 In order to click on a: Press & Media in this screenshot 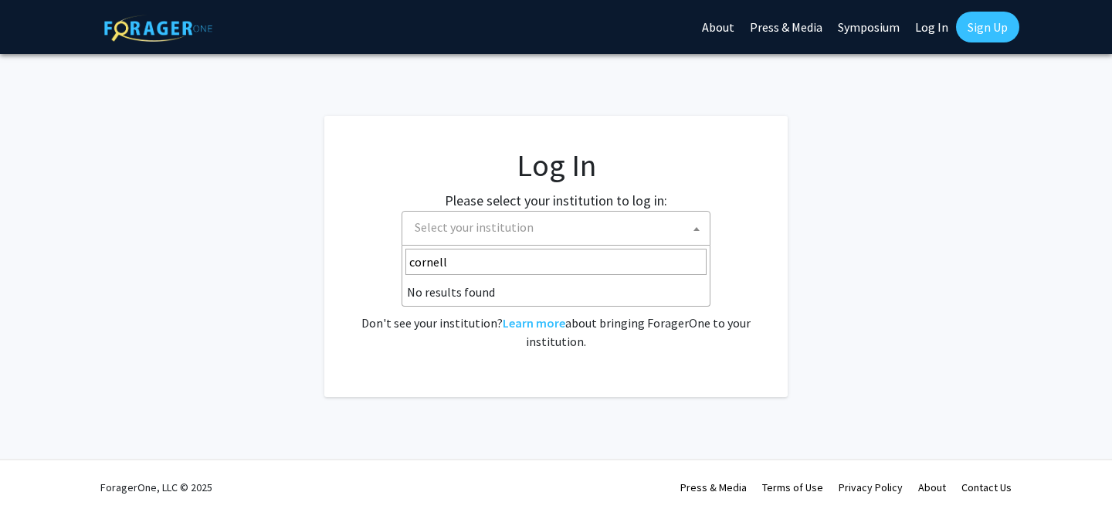, I will do `click(714, 487)`.